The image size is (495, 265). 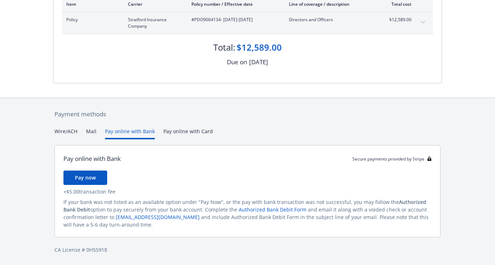 What do you see at coordinates (423, 22) in the screenshot?
I see `button: expand content` at bounding box center [423, 22].